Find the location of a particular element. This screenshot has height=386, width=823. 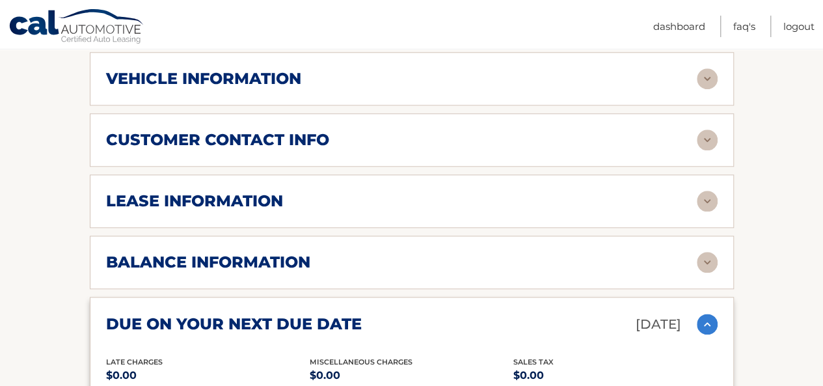

span: Sales Tax is located at coordinates (534, 362).